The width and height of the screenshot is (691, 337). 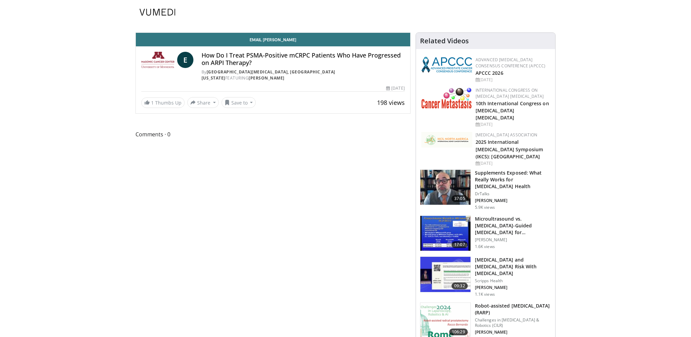 I want to click on p: Scripps Health, so click(x=513, y=281).